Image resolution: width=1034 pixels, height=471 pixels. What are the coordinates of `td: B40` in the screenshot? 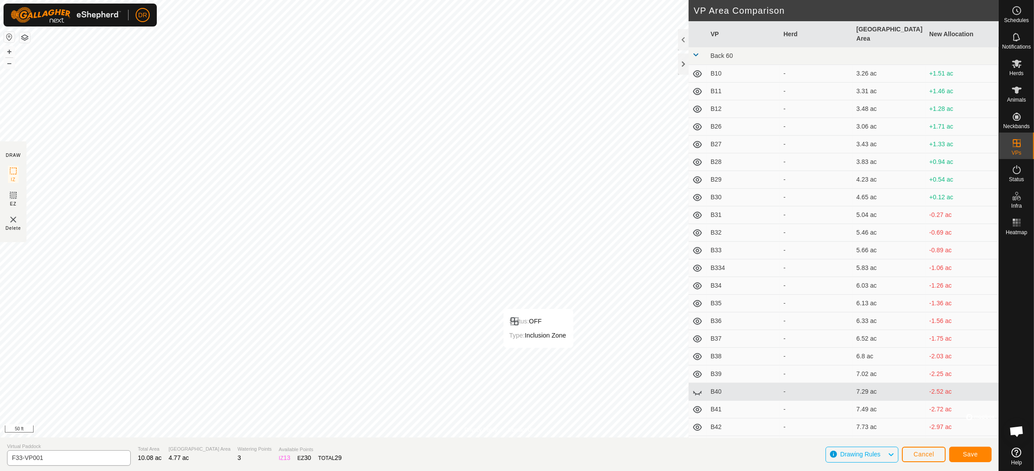 It's located at (743, 392).